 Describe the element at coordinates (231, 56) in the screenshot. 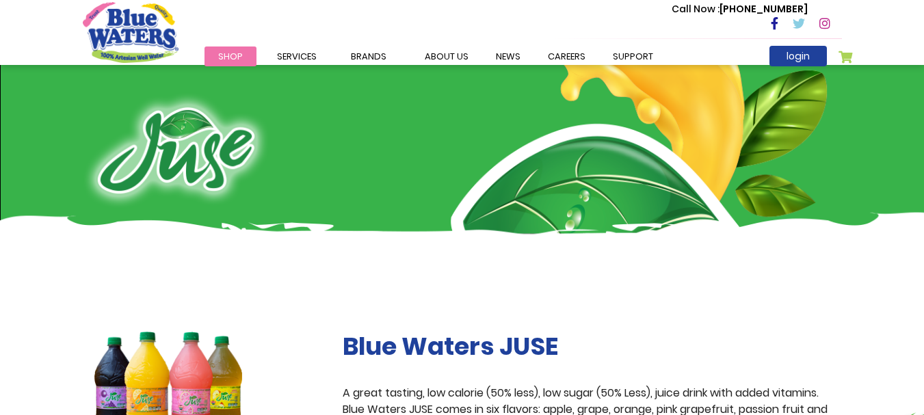

I see `span: Shop` at that location.